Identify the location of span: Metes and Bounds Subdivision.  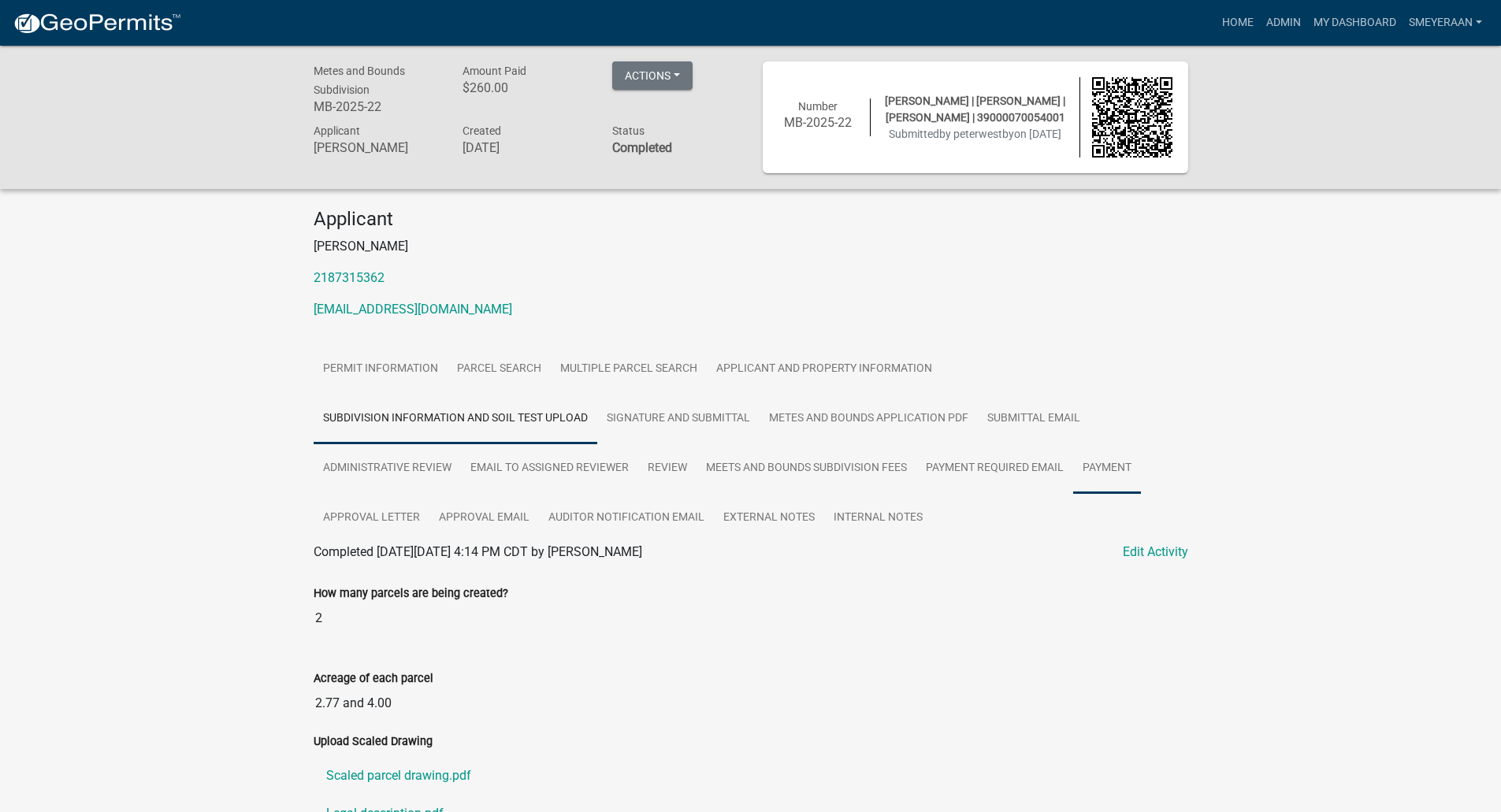
(359, 81).